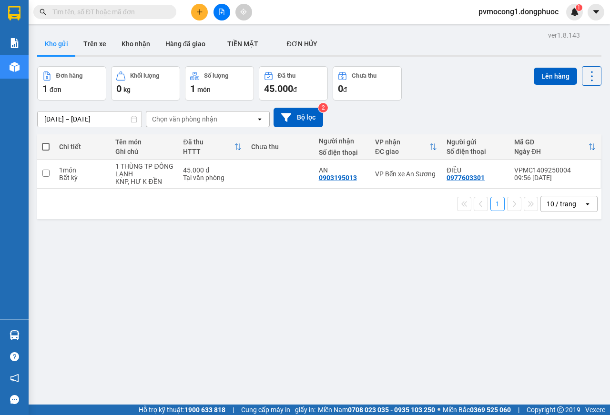 The image size is (610, 415). What do you see at coordinates (144, 181) in the screenshot?
I see `div: KNP, HƯ K ĐỀN` at bounding box center [144, 181].